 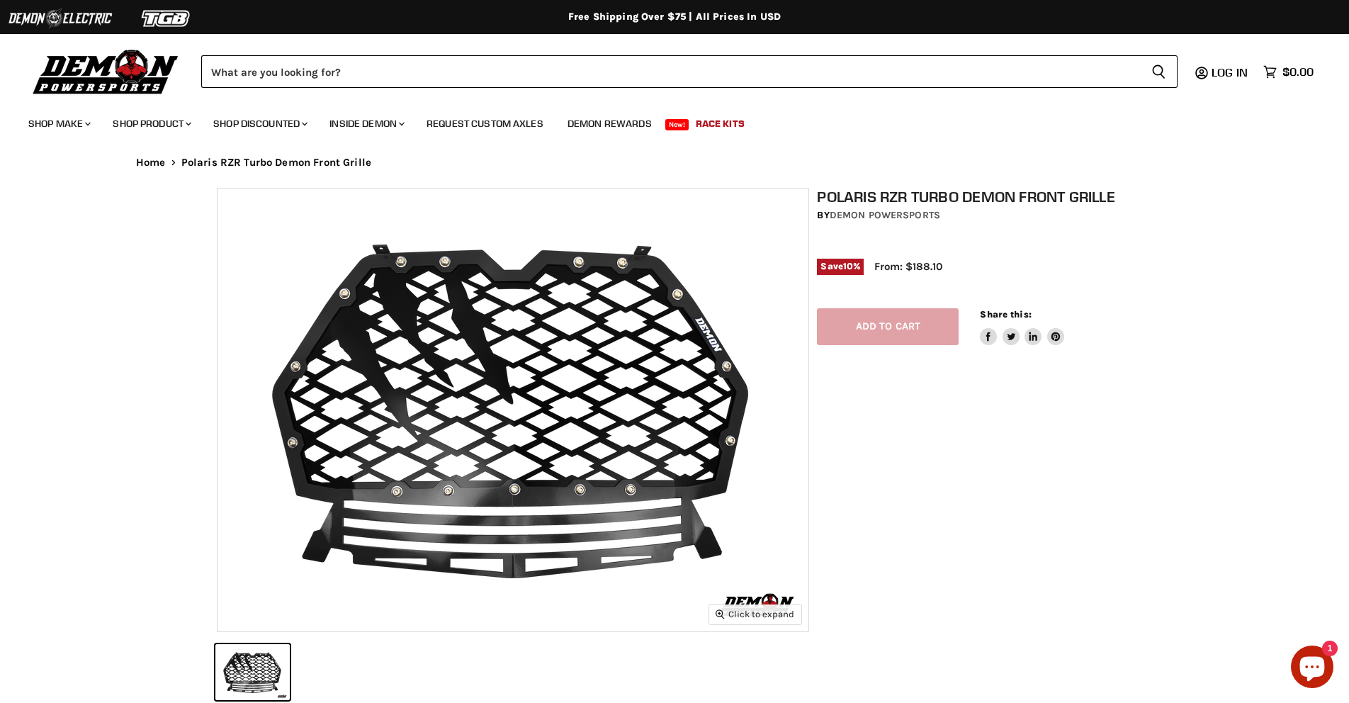 I want to click on div: by, so click(x=978, y=215).